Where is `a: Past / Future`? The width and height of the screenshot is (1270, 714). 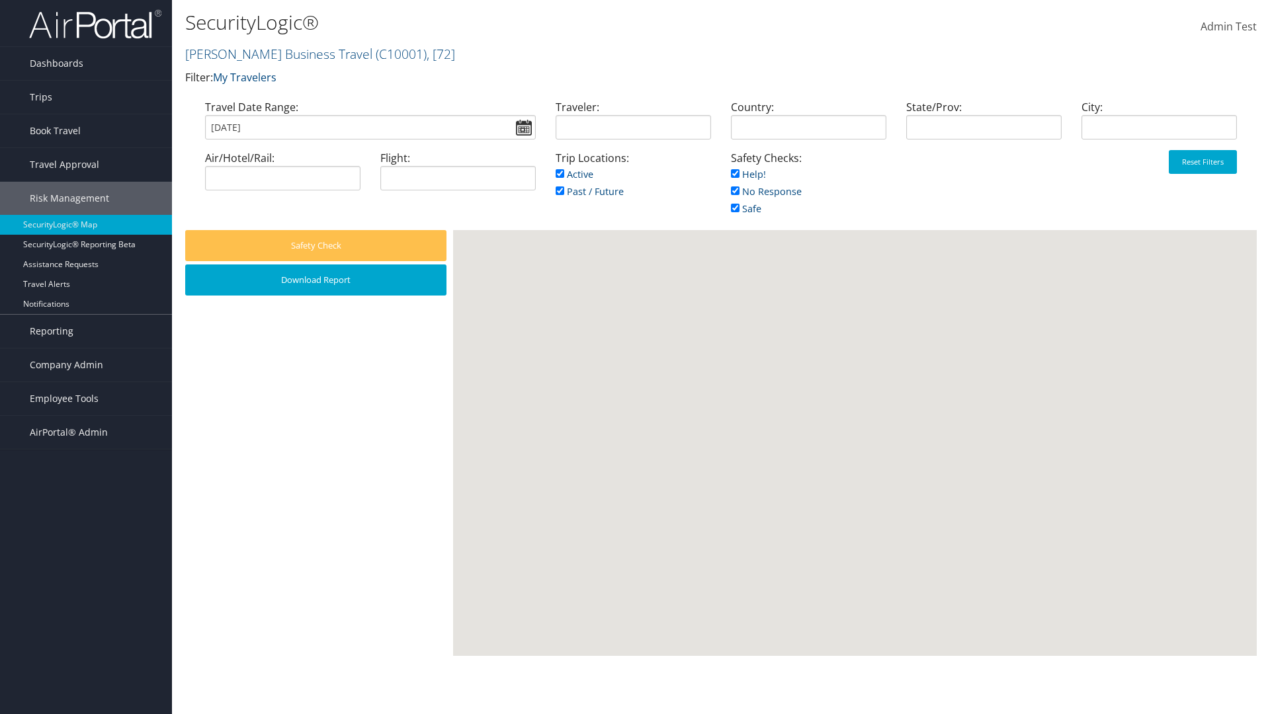
a: Past / Future is located at coordinates (589, 191).